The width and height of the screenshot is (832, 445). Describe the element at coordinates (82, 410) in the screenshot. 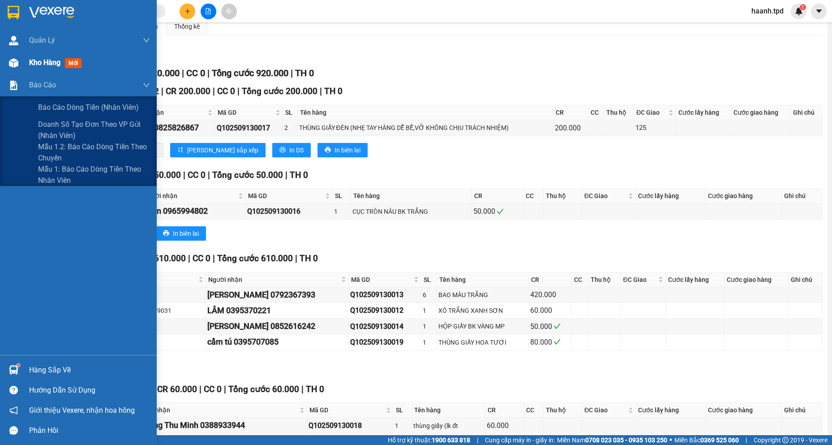

I see `span: Giới thiệu Vexere, nhận hoa hồng` at that location.